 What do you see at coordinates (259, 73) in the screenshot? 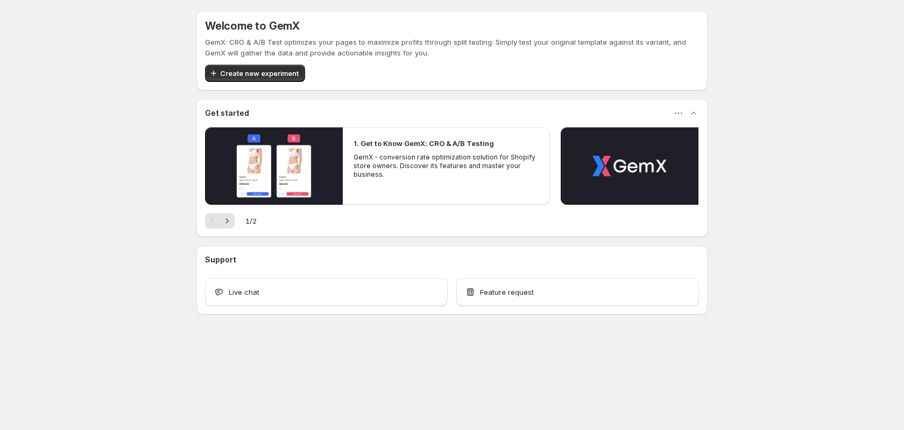
I see `span: Create new experiment` at bounding box center [259, 73].